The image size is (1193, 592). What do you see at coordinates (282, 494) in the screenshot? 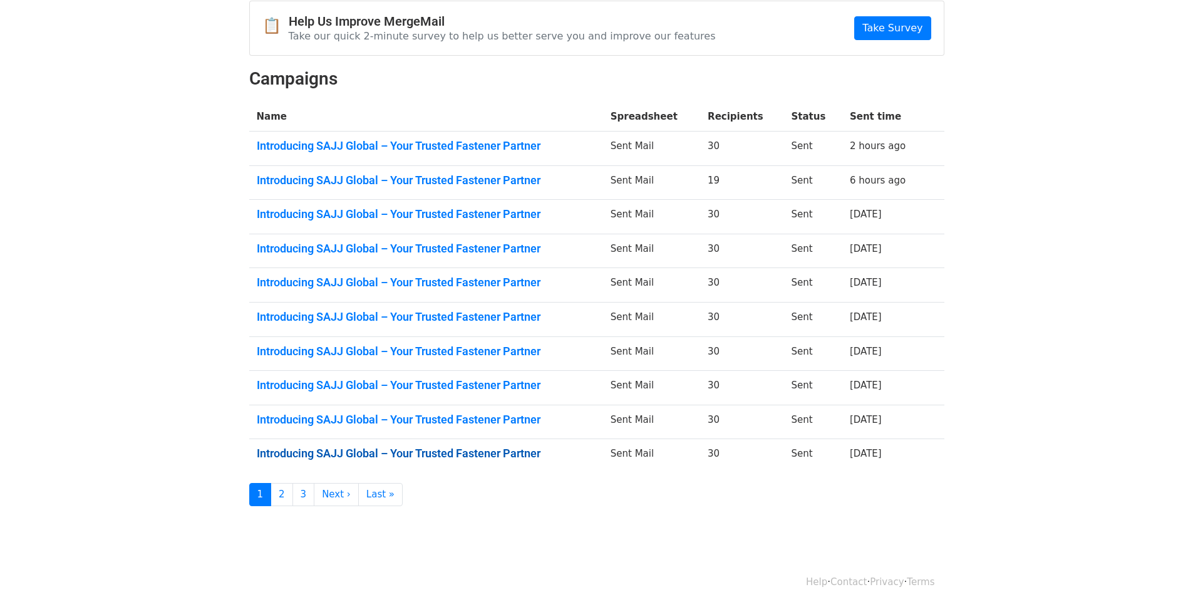
I see `a: 2` at bounding box center [282, 494].